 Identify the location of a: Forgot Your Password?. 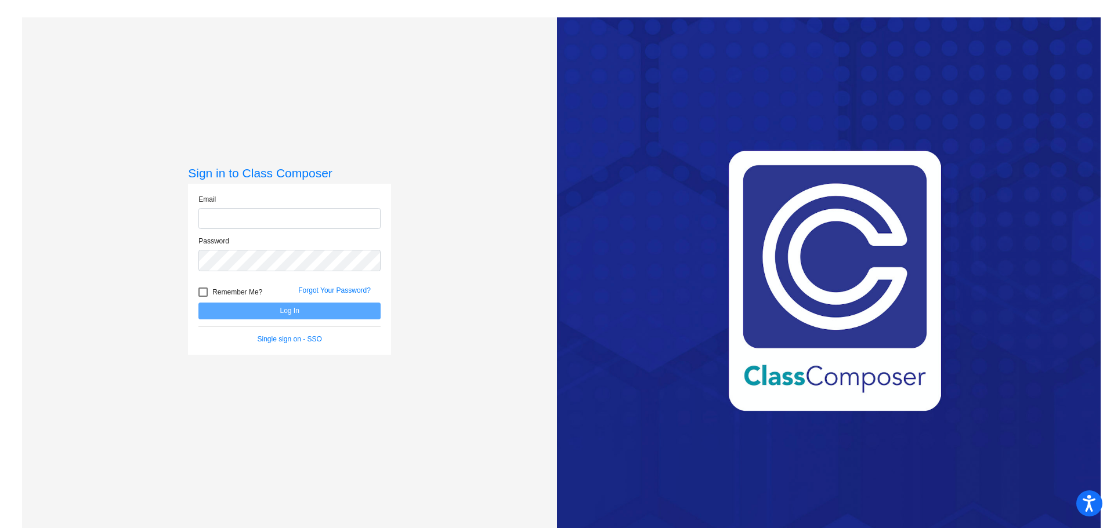
(334, 291).